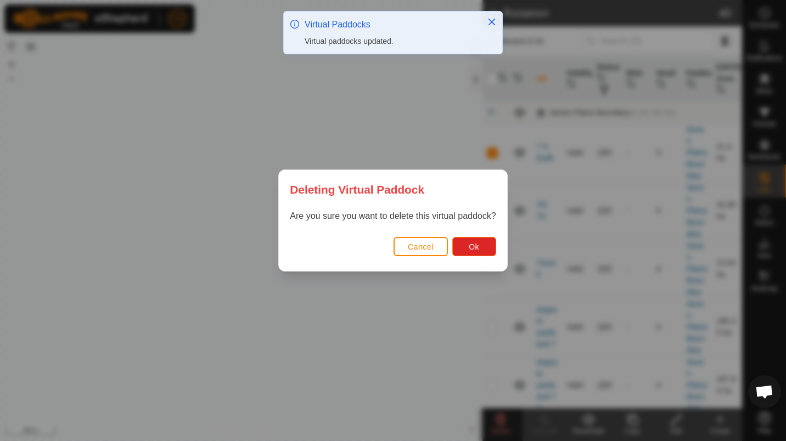 This screenshot has width=786, height=441. I want to click on span: Cancel, so click(420, 247).